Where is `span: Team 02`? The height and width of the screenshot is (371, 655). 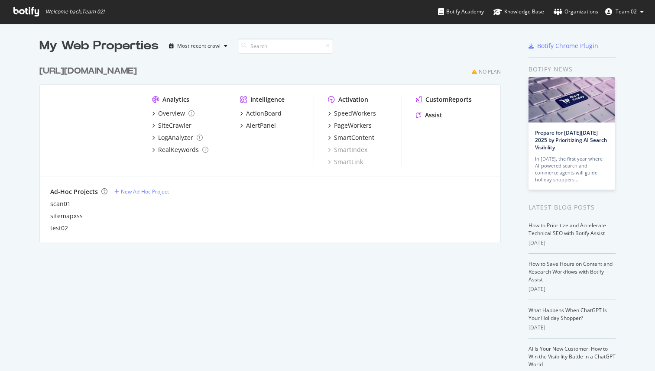 span: Team 02 is located at coordinates (626, 11).